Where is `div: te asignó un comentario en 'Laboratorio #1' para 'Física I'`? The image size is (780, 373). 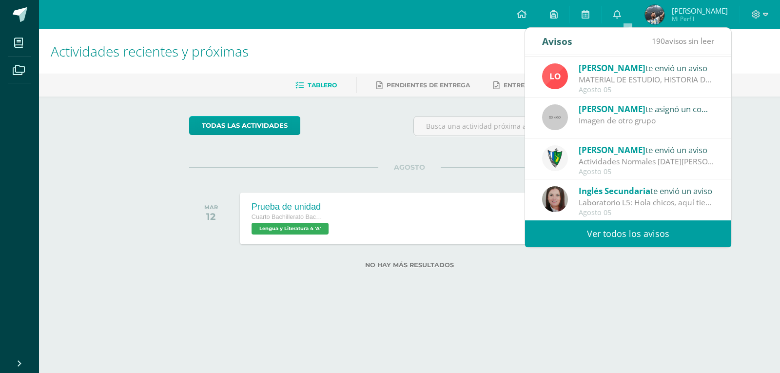
div: te asignó un comentario en 'Laboratorio #1' para 'Física I' is located at coordinates (646, 109).